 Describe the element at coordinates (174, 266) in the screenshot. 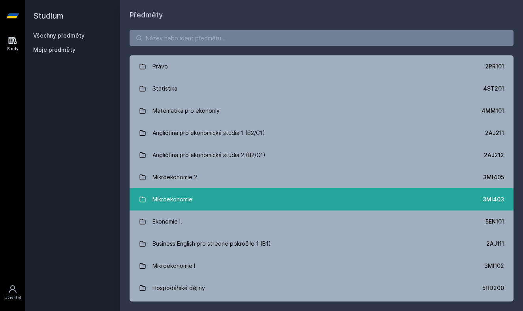

I see `div: Mikroekonomie I` at that location.